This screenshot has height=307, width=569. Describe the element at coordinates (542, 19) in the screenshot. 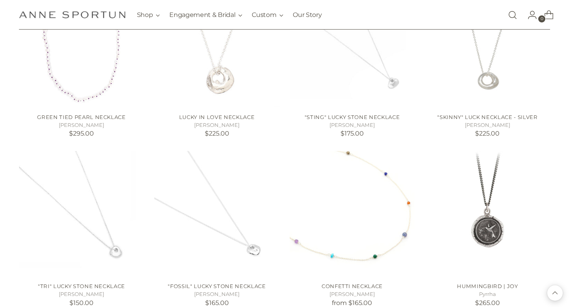

I see `span: 0` at that location.